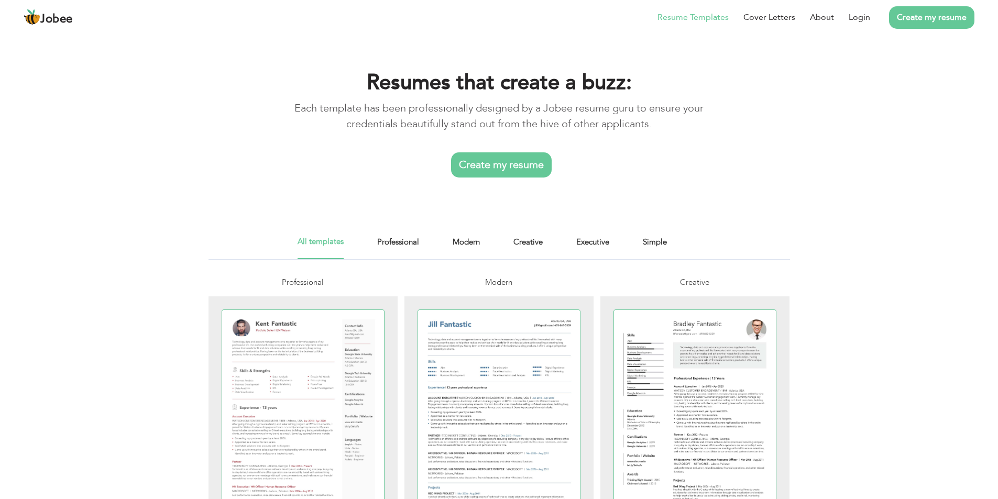  Describe the element at coordinates (303, 282) in the screenshot. I see `span: Professional` at that location.